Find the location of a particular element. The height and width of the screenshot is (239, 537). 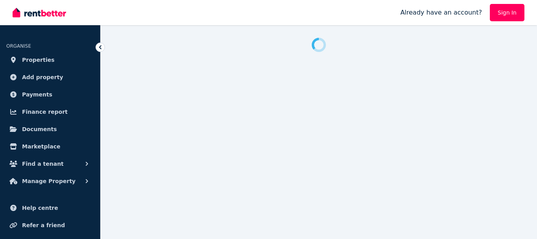

a: Help centre is located at coordinates (50, 208).